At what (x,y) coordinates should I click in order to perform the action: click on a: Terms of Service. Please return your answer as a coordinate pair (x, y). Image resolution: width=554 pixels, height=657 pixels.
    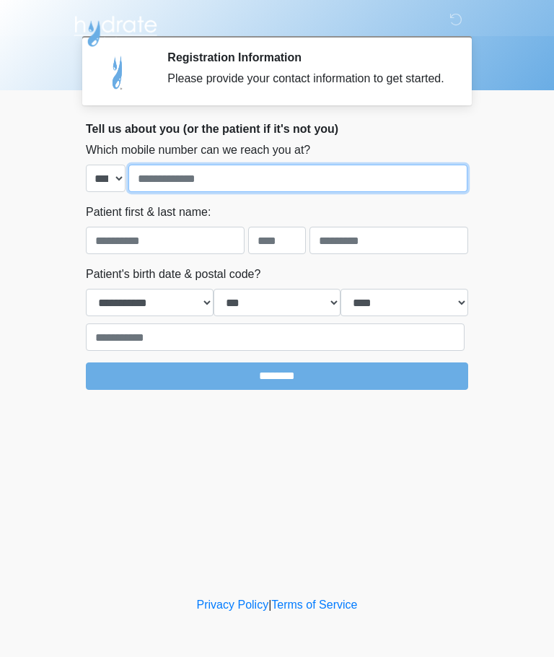
    Looking at the image, I should click on (314, 604).